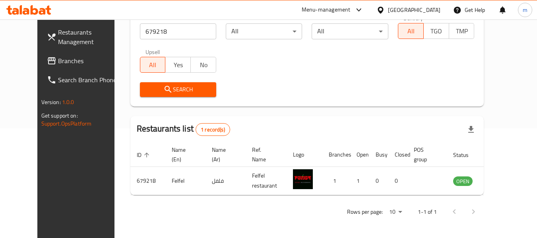 The image size is (537, 238). Describe the element at coordinates (226, 181) in the screenshot. I see `td: فلفل` at that location.